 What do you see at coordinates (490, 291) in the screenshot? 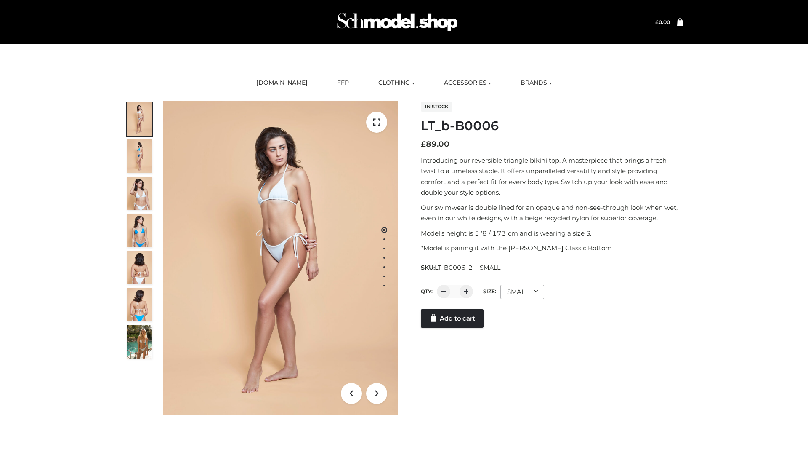
I see `label: Size:` at bounding box center [490, 291].